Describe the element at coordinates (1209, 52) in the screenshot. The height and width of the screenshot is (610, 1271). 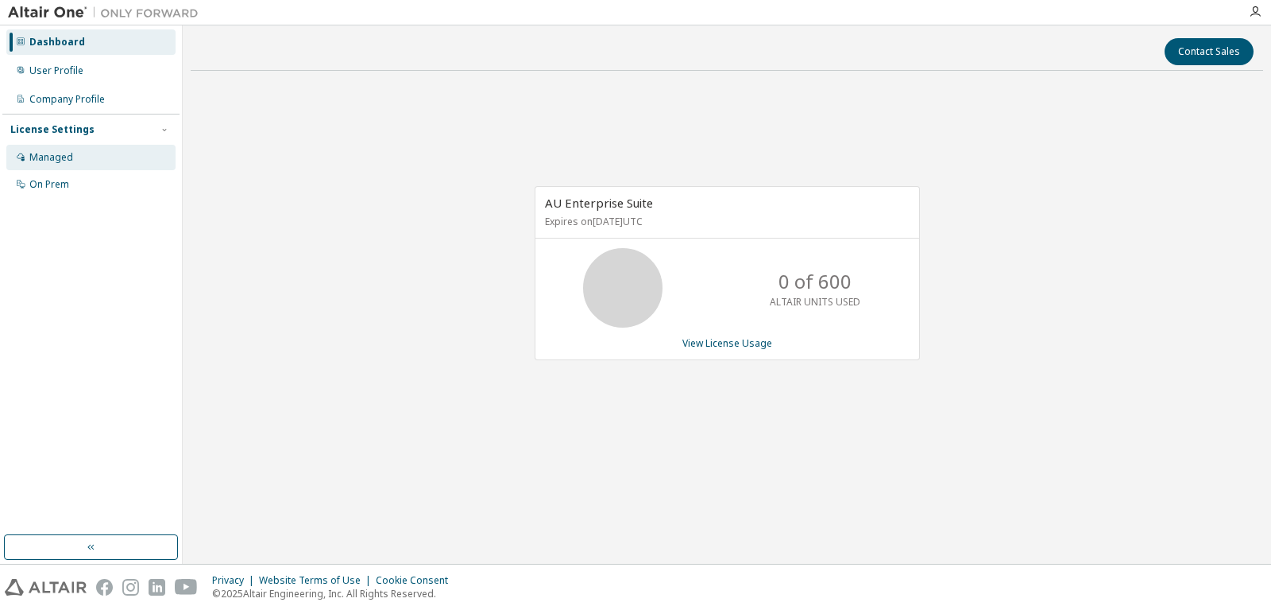
I see `button: Contact Sales` at that location.